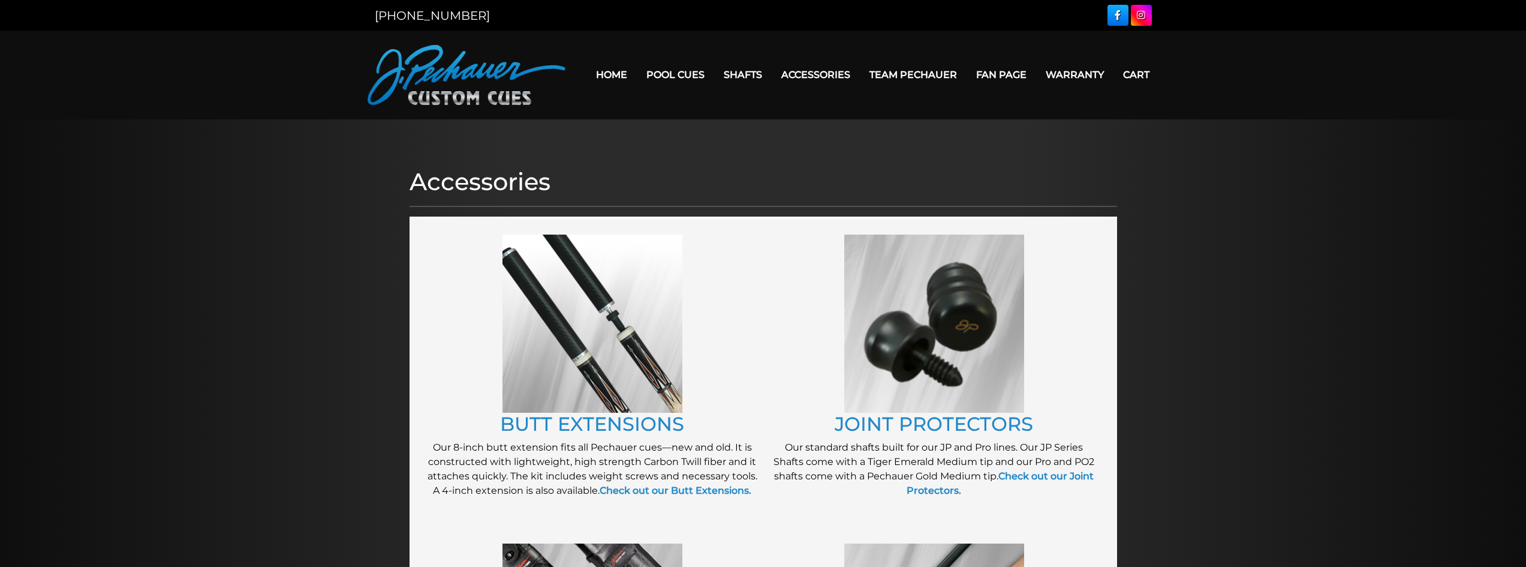 This screenshot has width=1526, height=567. Describe the element at coordinates (675, 490) in the screenshot. I see `strong: Check out our Butt Extensions.` at that location.